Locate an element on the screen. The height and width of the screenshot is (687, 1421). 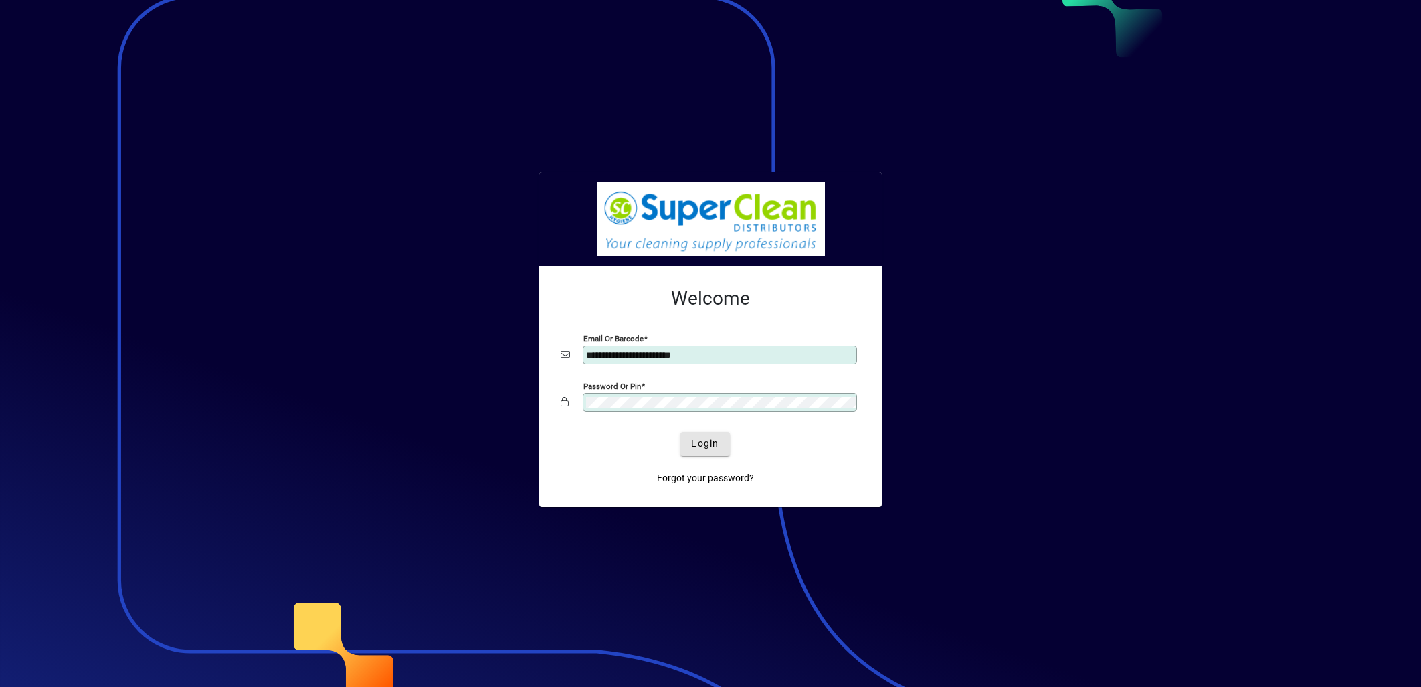
h2: Welcome is located at coordinates (711, 298).